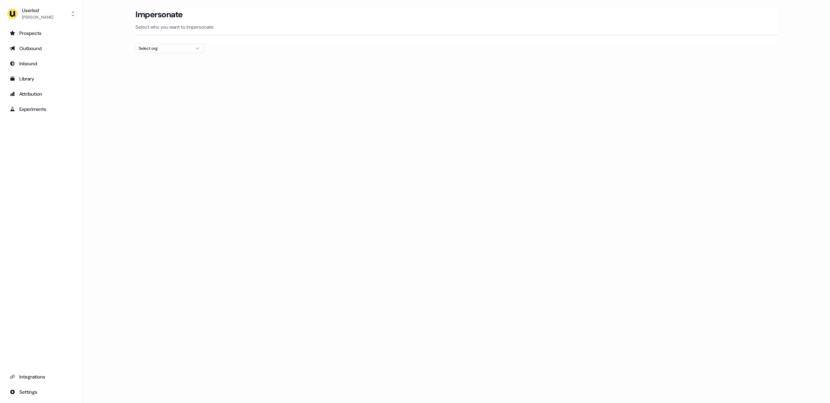 The height and width of the screenshot is (403, 830). Describe the element at coordinates (41, 94) in the screenshot. I see `a: Go to attribution` at that location.